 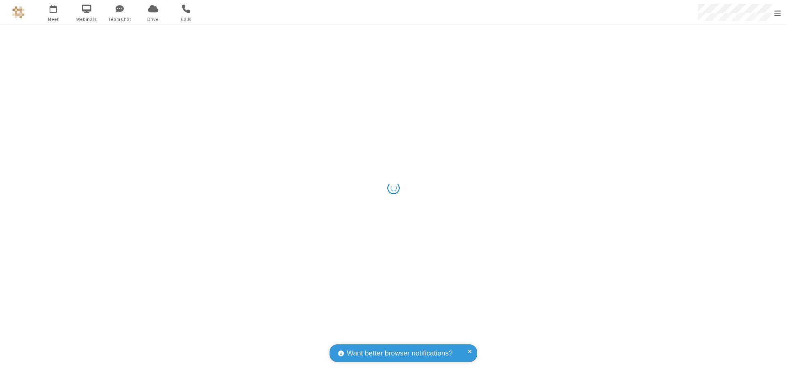 I want to click on span: Drive, so click(x=153, y=19).